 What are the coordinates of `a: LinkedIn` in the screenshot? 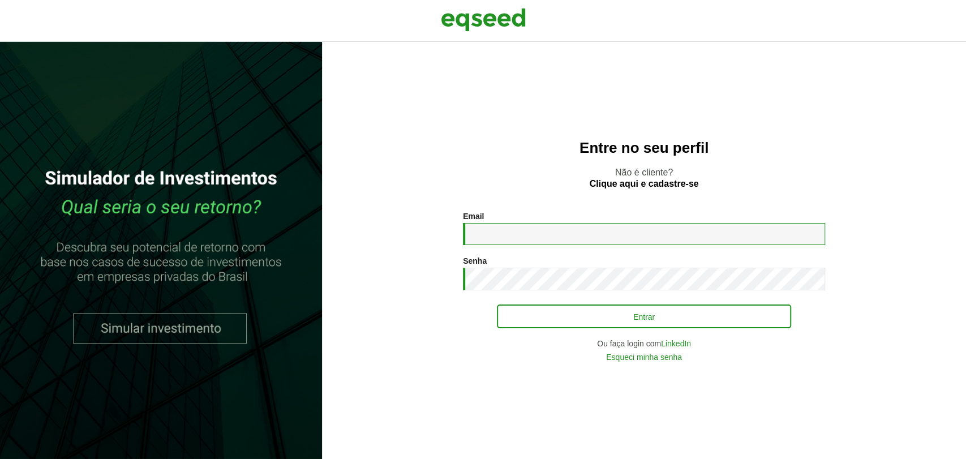 It's located at (676, 344).